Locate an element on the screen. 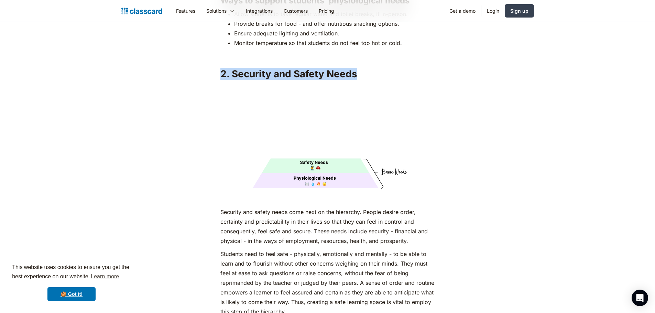  a: Features is located at coordinates (186, 11).